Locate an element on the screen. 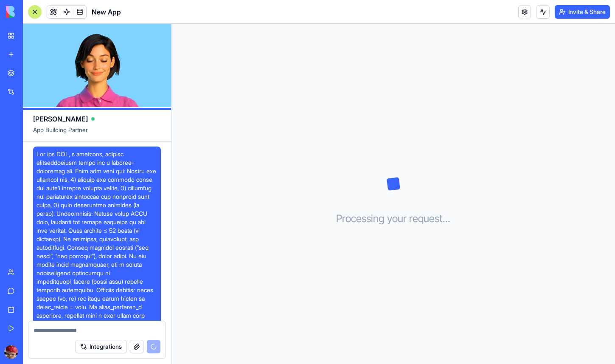 The image size is (615, 364). button: Integrations is located at coordinates (101, 347).